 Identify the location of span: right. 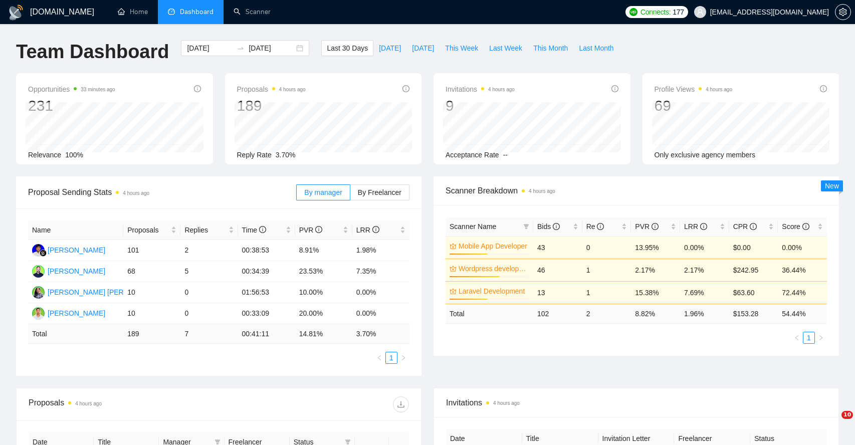
(403, 358).